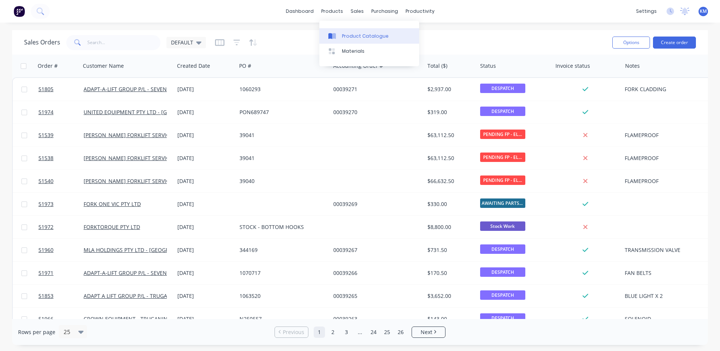 The image size is (720, 351). What do you see at coordinates (375, 319) in the screenshot?
I see `div: 00039263` at bounding box center [375, 319].